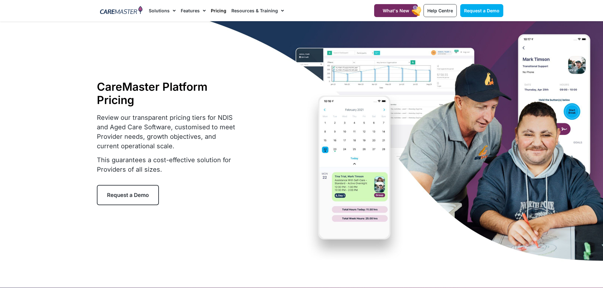 The height and width of the screenshot is (288, 603). What do you see at coordinates (396, 10) in the screenshot?
I see `a: What's New` at bounding box center [396, 10].